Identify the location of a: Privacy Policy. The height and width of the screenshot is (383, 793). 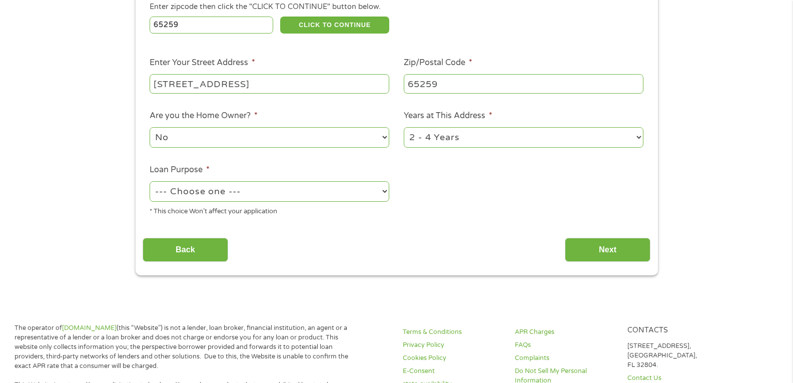
(453, 345).